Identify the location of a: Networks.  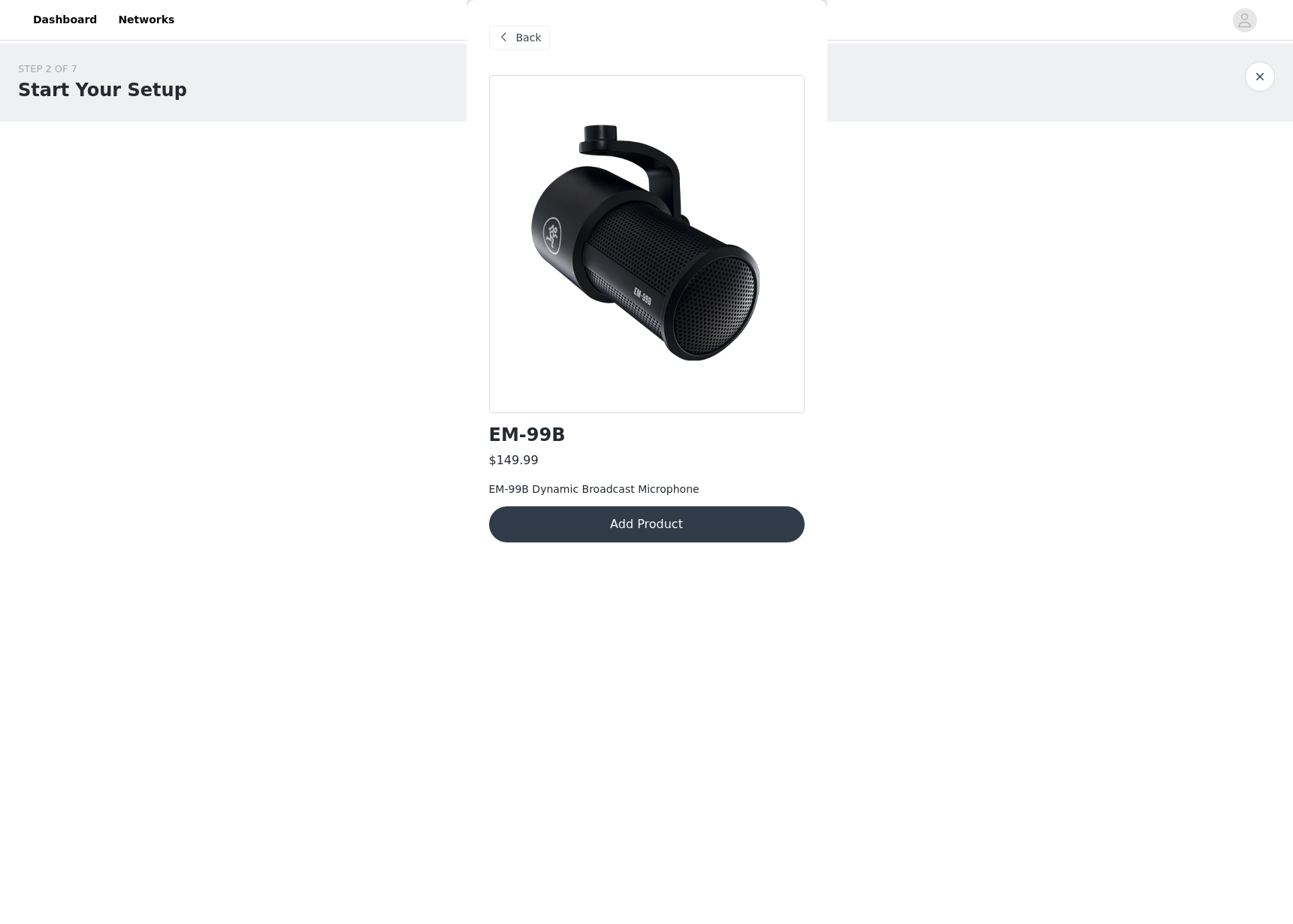
(146, 20).